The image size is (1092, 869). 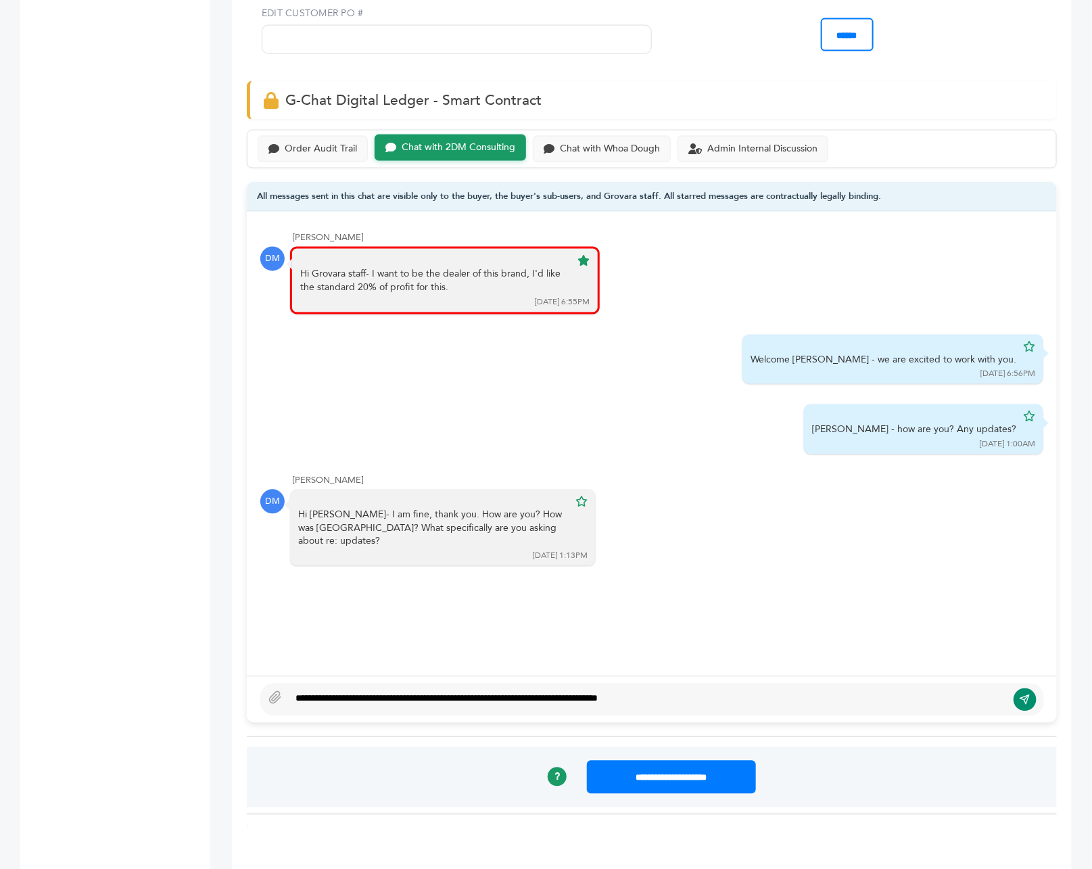 What do you see at coordinates (413, 100) in the screenshot?
I see `span: G-Chat Digital Ledger - Smart Contract` at bounding box center [413, 100].